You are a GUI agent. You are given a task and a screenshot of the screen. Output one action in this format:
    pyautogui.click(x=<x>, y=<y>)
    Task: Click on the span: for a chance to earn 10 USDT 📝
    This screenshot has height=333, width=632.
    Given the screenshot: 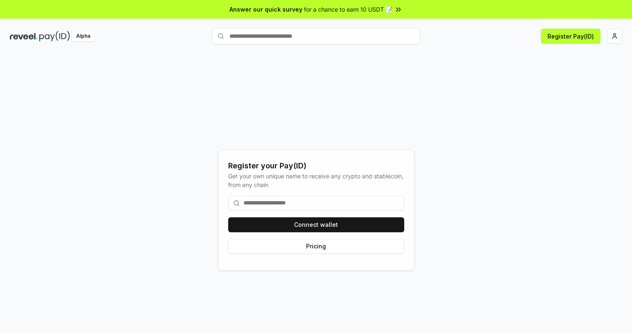 What is the action you would take?
    pyautogui.click(x=348, y=9)
    